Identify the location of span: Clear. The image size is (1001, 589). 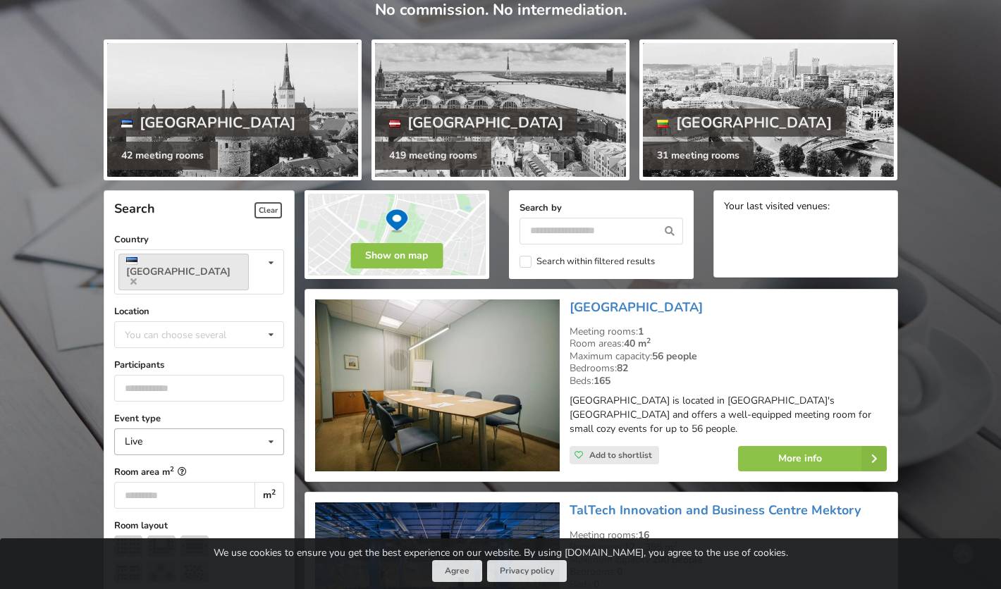
(268, 210).